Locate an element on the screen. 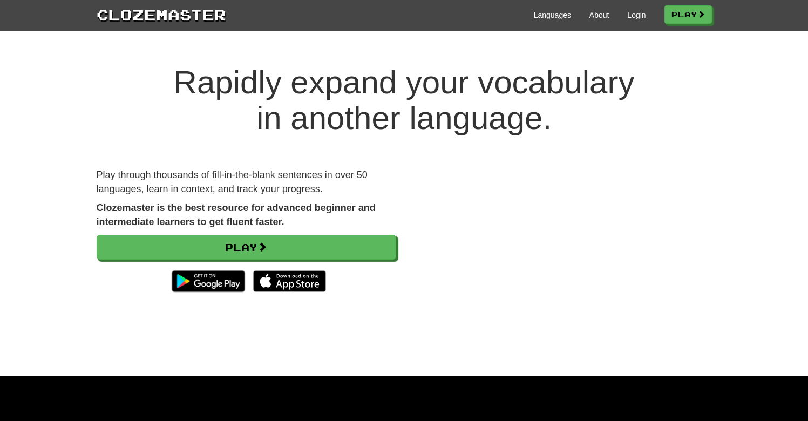 This screenshot has height=421, width=808. a: Languages is located at coordinates (552, 15).